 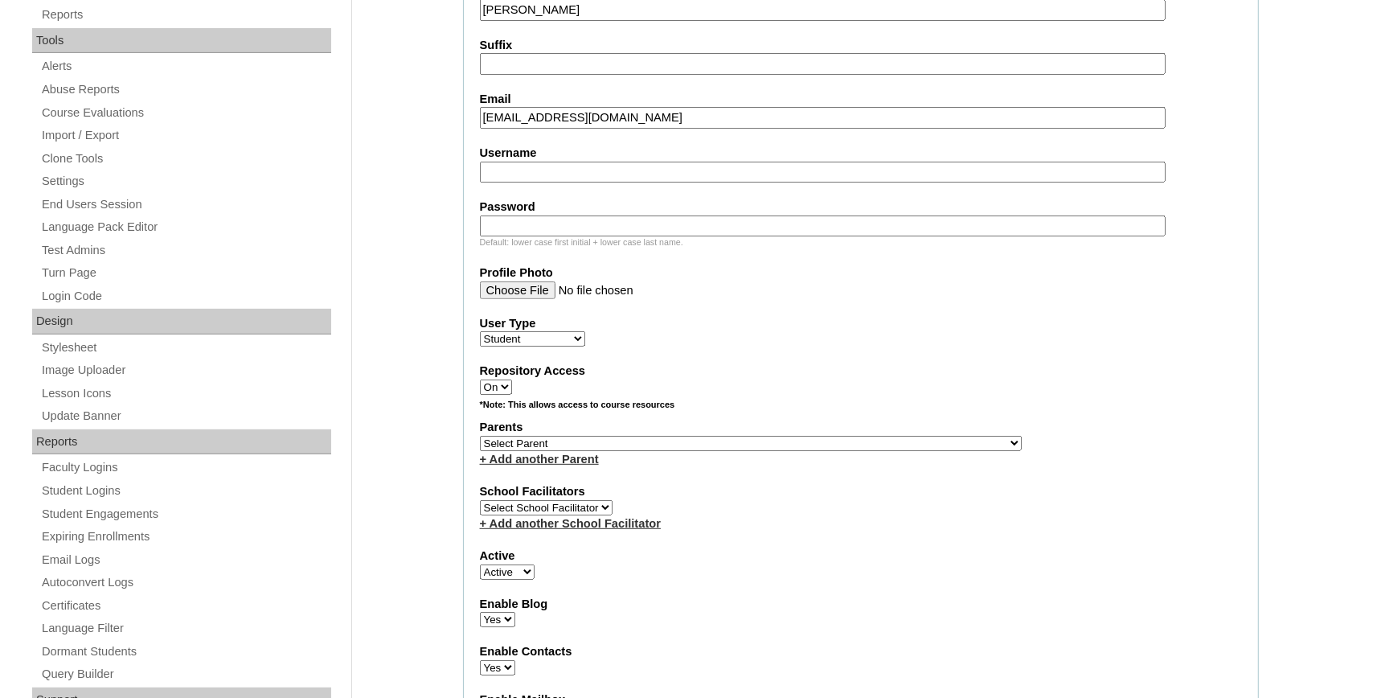 What do you see at coordinates (186, 651) in the screenshot?
I see `a: Dormant Students` at bounding box center [186, 651].